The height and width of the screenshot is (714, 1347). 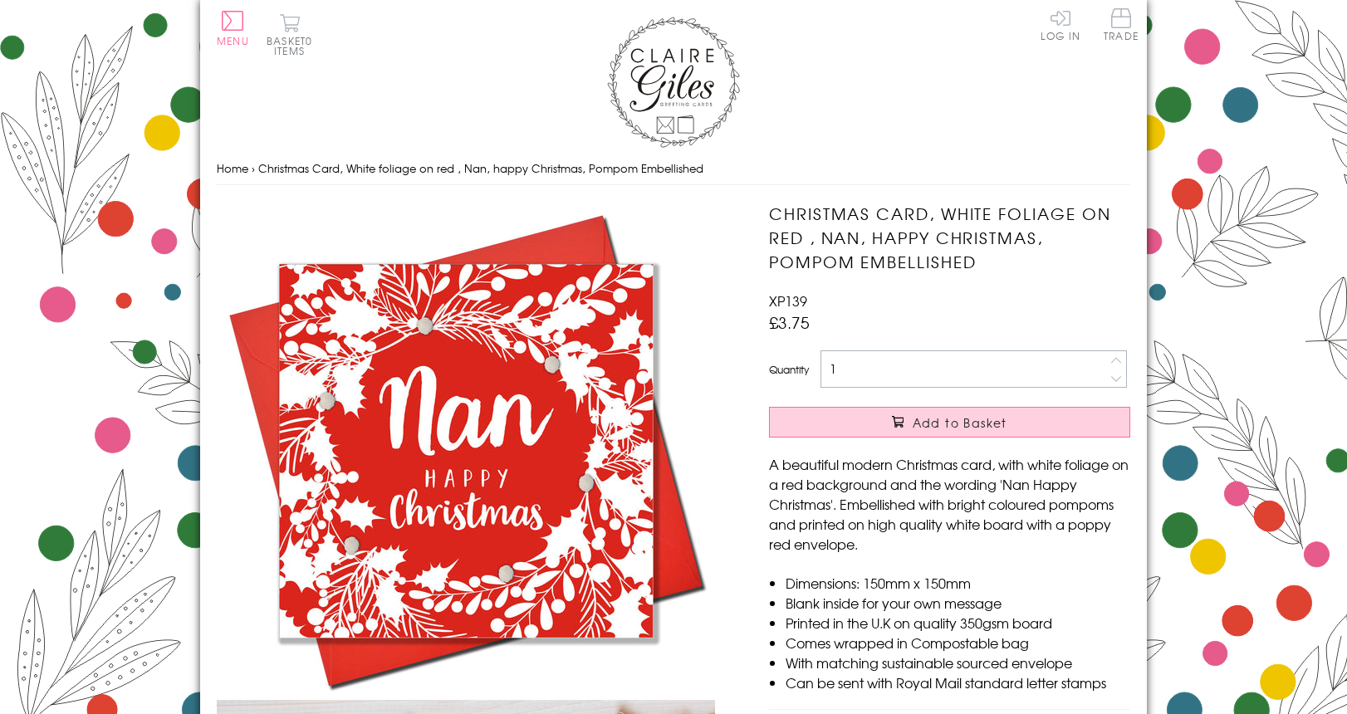 I want to click on button: Basket0 items, so click(x=289, y=34).